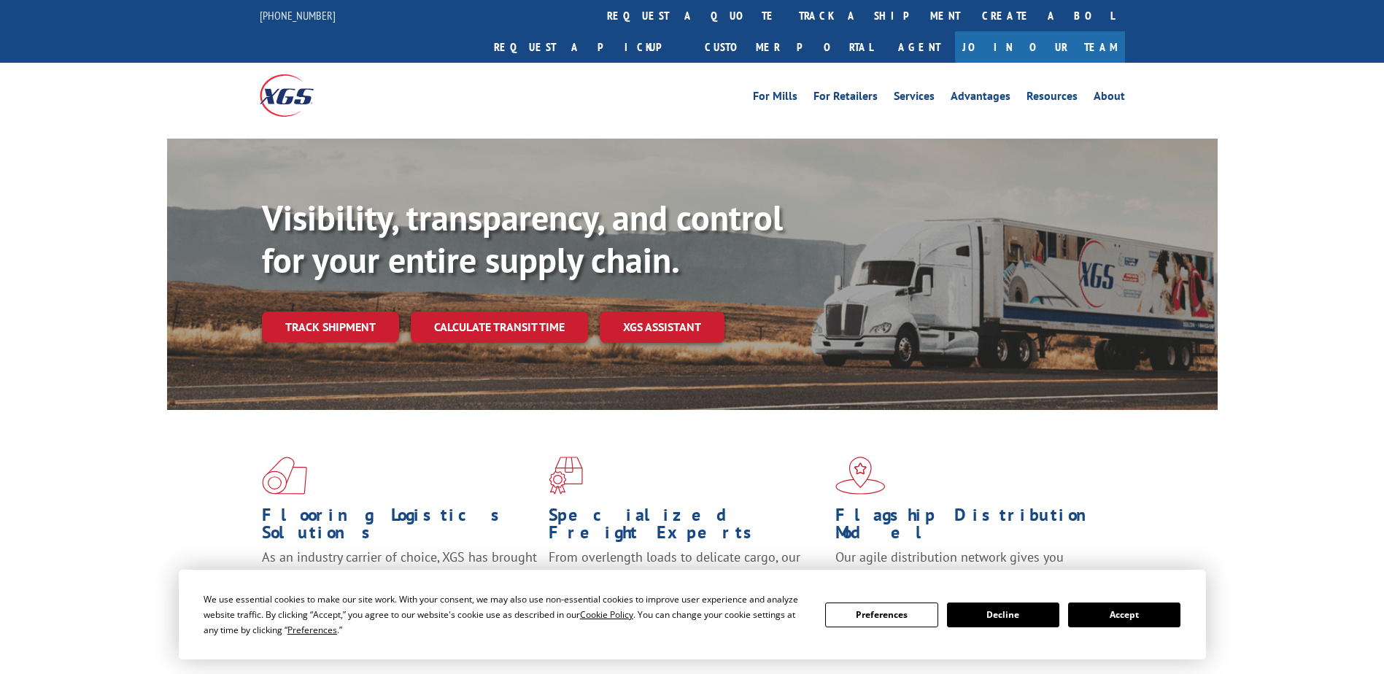 The image size is (1384, 674). What do you see at coordinates (566, 476) in the screenshot?
I see `img: xgs-icon-focused-on-flooring-red` at bounding box center [566, 476].